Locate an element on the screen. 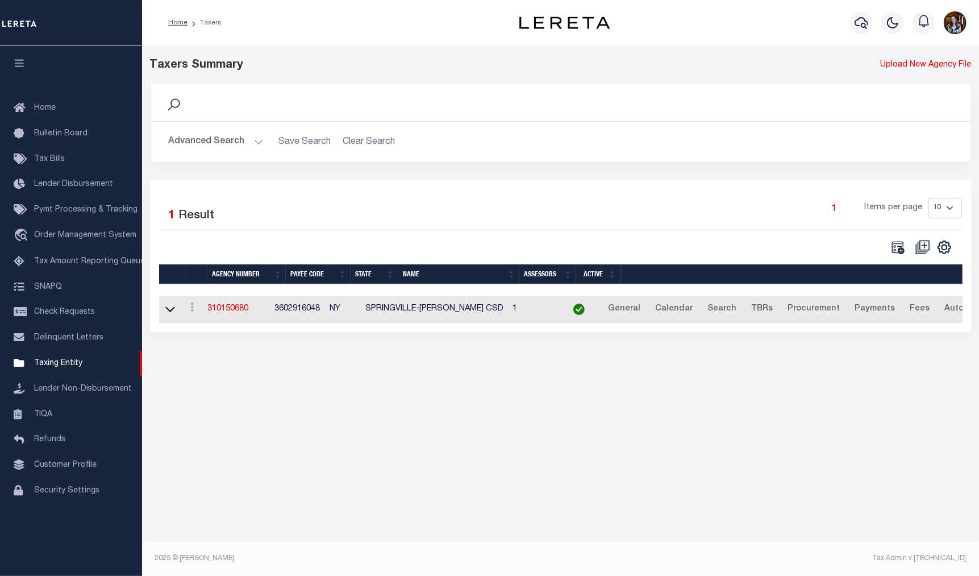 Image resolution: width=979 pixels, height=576 pixels. img: check-icon-green.svg is located at coordinates (579, 309).